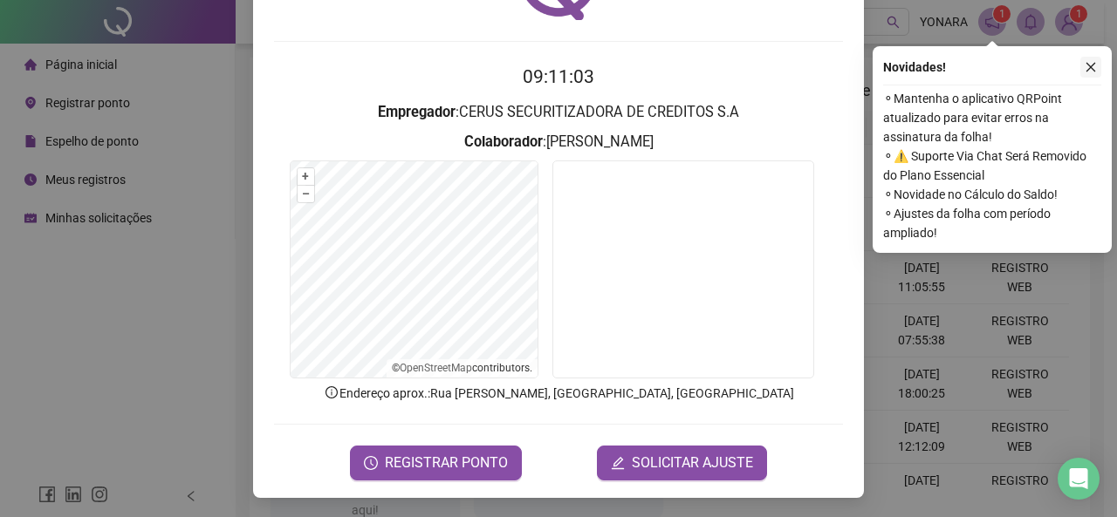 Image resolution: width=1117 pixels, height=517 pixels. What do you see at coordinates (503, 141) in the screenshot?
I see `strong: Colaborador` at bounding box center [503, 141].